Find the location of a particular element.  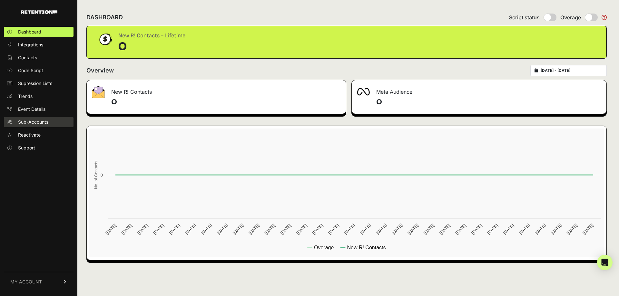

a: Sub-Accounts is located at coordinates (39, 122).